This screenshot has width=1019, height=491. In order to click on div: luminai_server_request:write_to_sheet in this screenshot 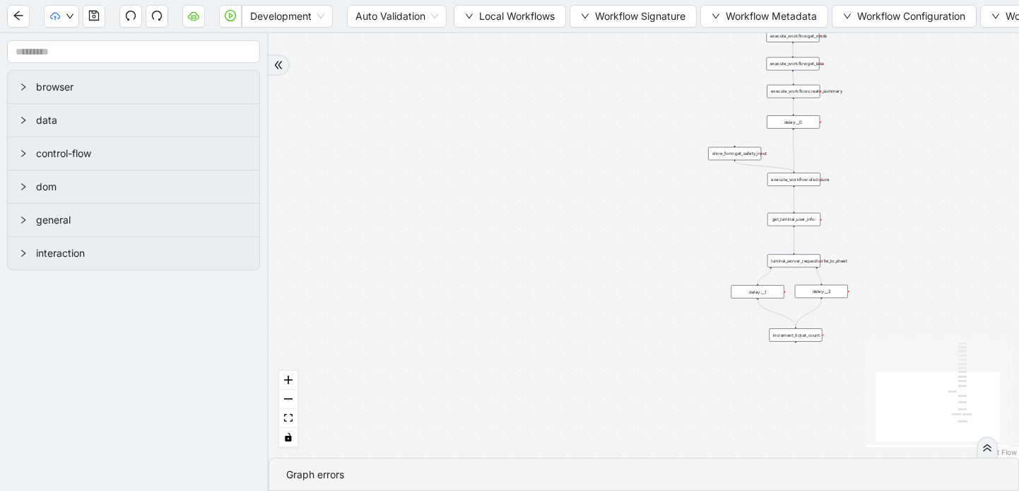, I will do `click(794, 260)`.